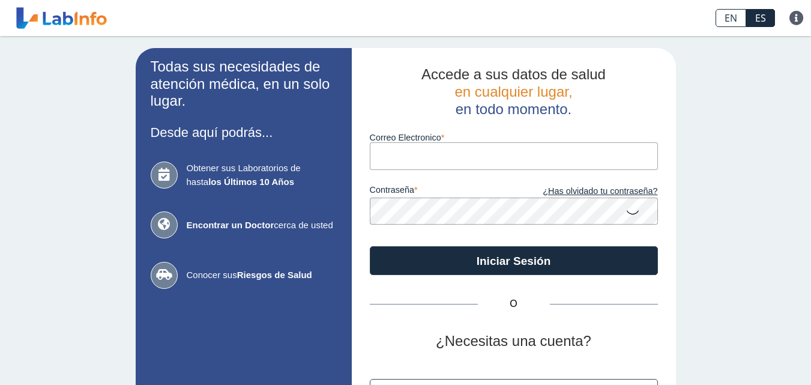 The height and width of the screenshot is (385, 811). What do you see at coordinates (262, 175) in the screenshot?
I see `span: Obtener sus Laboratorios de hasta` at bounding box center [262, 175].